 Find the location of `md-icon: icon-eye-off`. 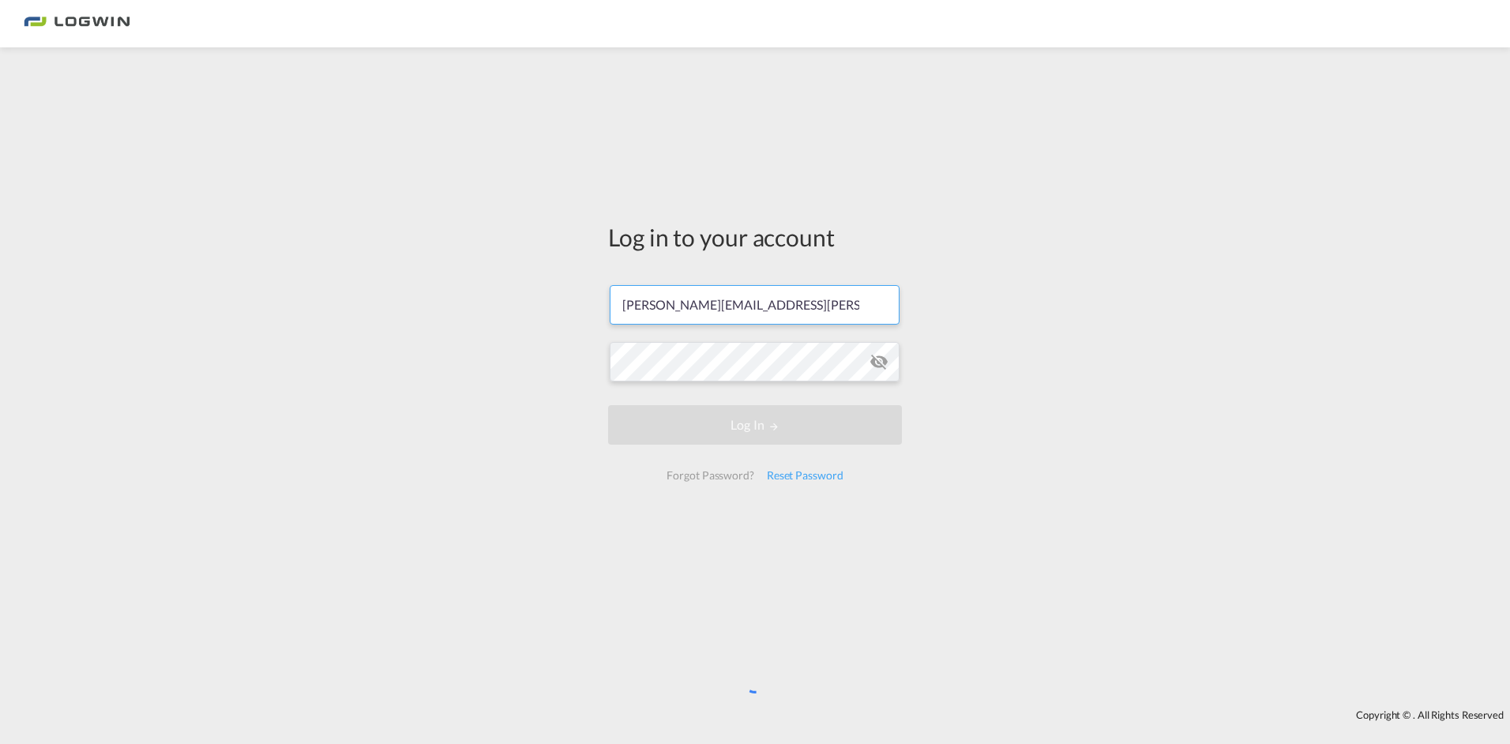

md-icon: icon-eye-off is located at coordinates (879, 362).